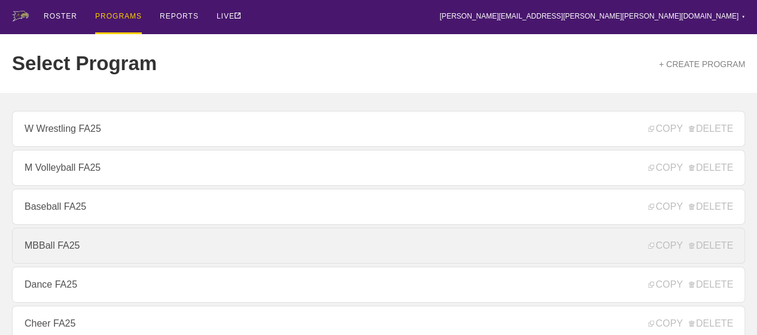 Image resolution: width=757 pixels, height=335 pixels. I want to click on a: Baseball FA25, so click(378, 207).